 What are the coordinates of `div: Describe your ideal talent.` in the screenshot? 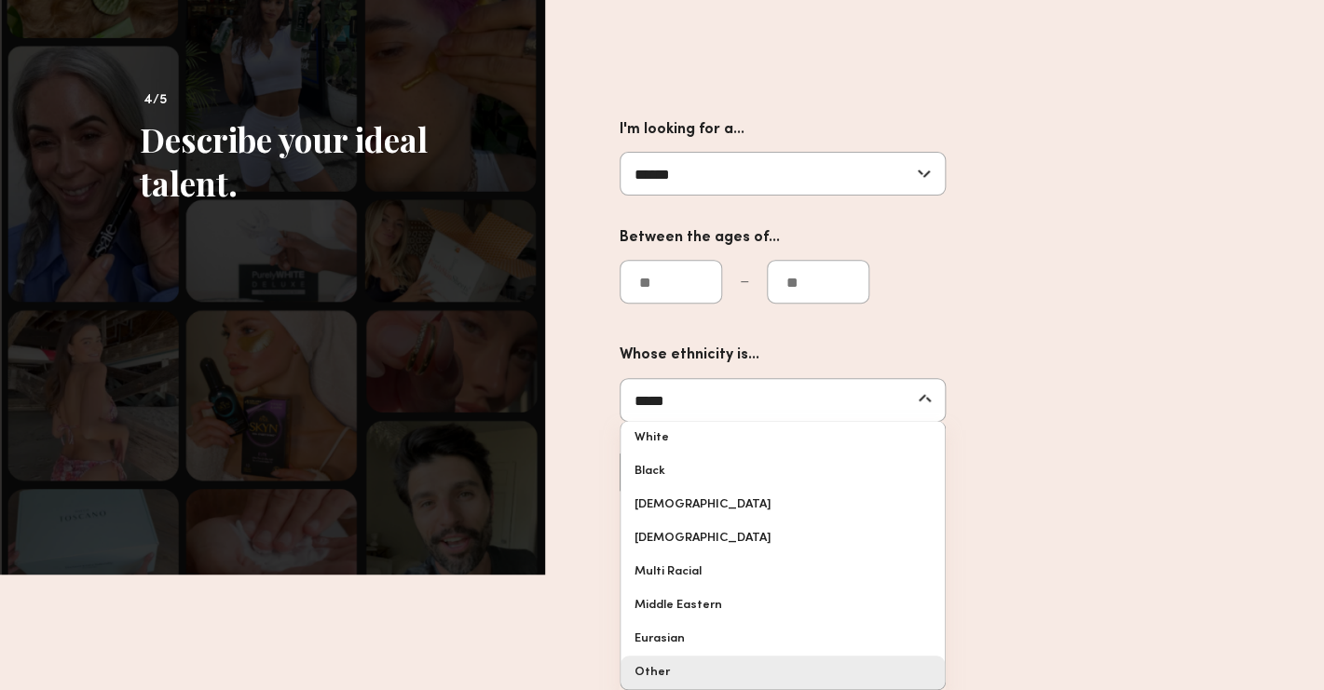 It's located at (314, 161).